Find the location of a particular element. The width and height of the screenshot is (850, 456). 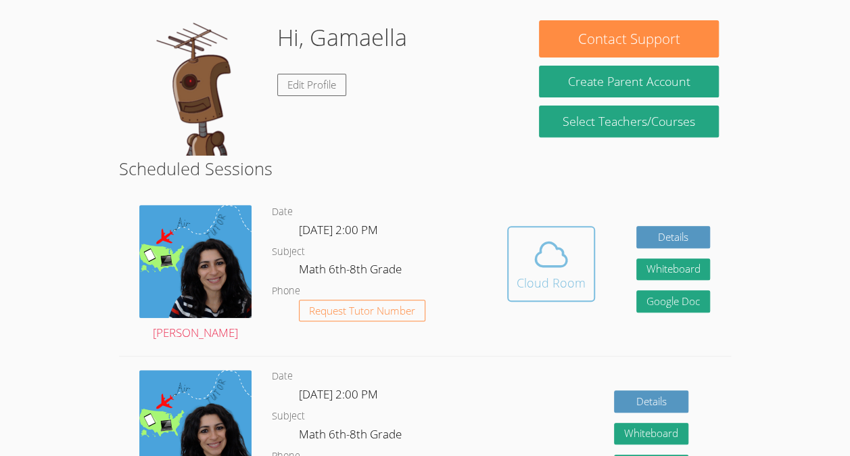

span: Request Tutor Number is located at coordinates (362, 310).